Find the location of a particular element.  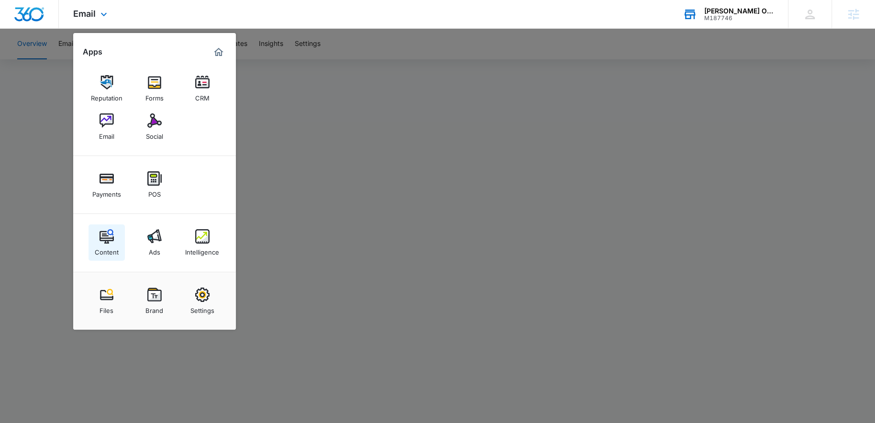

a: POS is located at coordinates (154, 185).